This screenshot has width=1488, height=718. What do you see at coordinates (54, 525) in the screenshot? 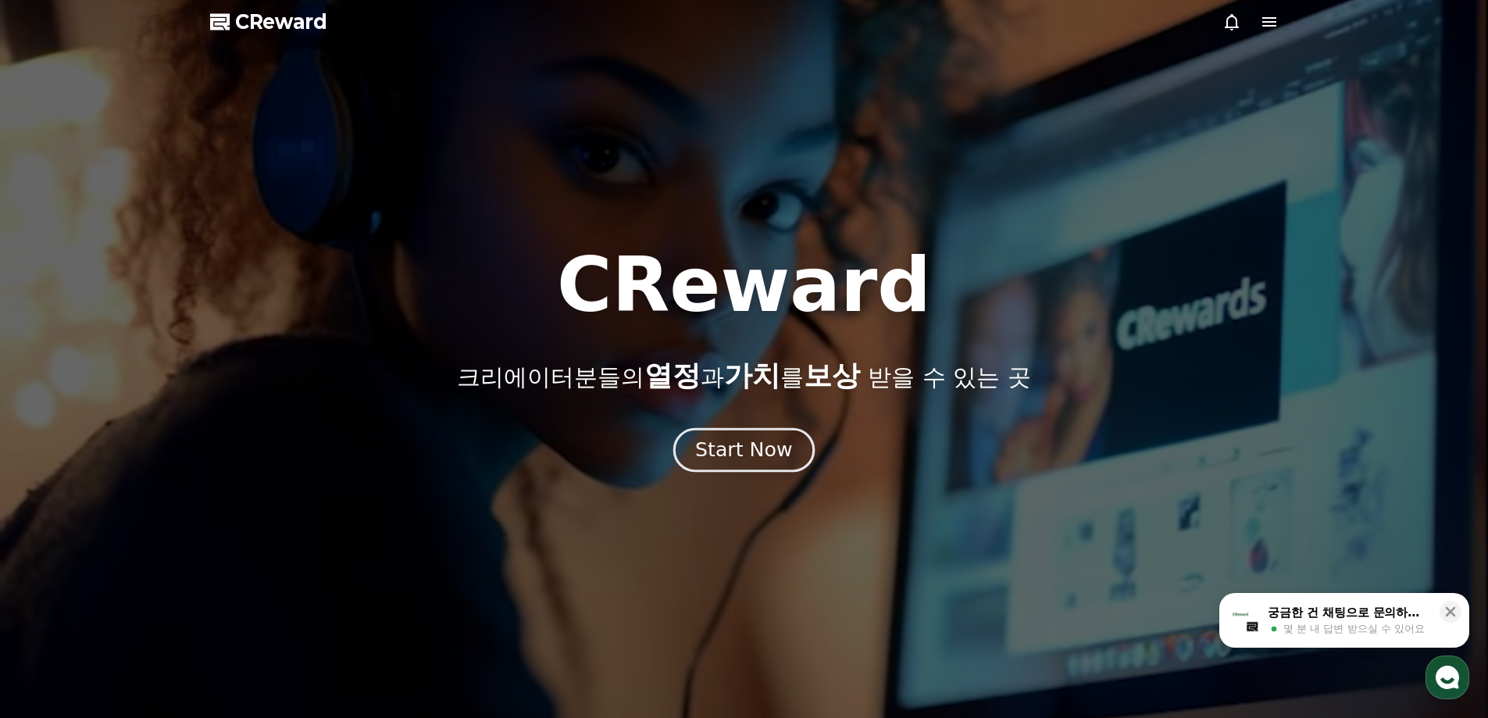
I see `span: 홈` at bounding box center [54, 525].